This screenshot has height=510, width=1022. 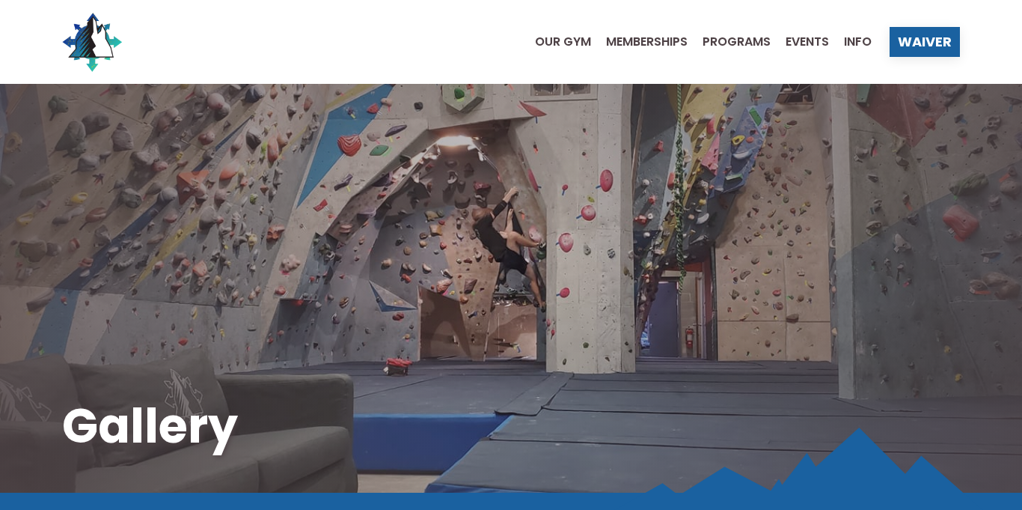 I want to click on a: Waiver, so click(x=925, y=42).